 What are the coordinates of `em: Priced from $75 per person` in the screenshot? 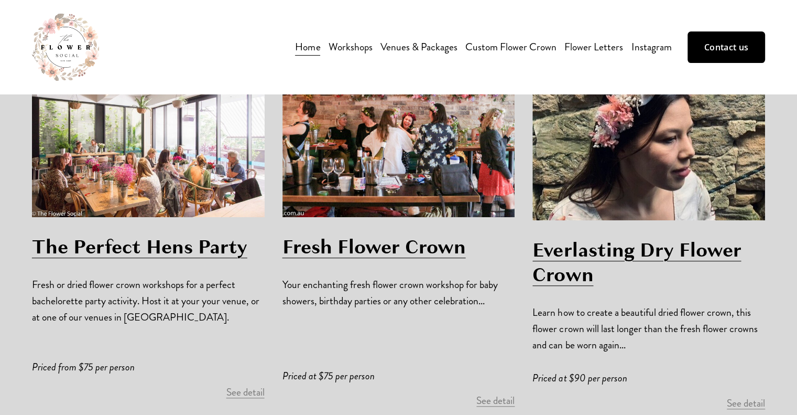 It's located at (83, 366).